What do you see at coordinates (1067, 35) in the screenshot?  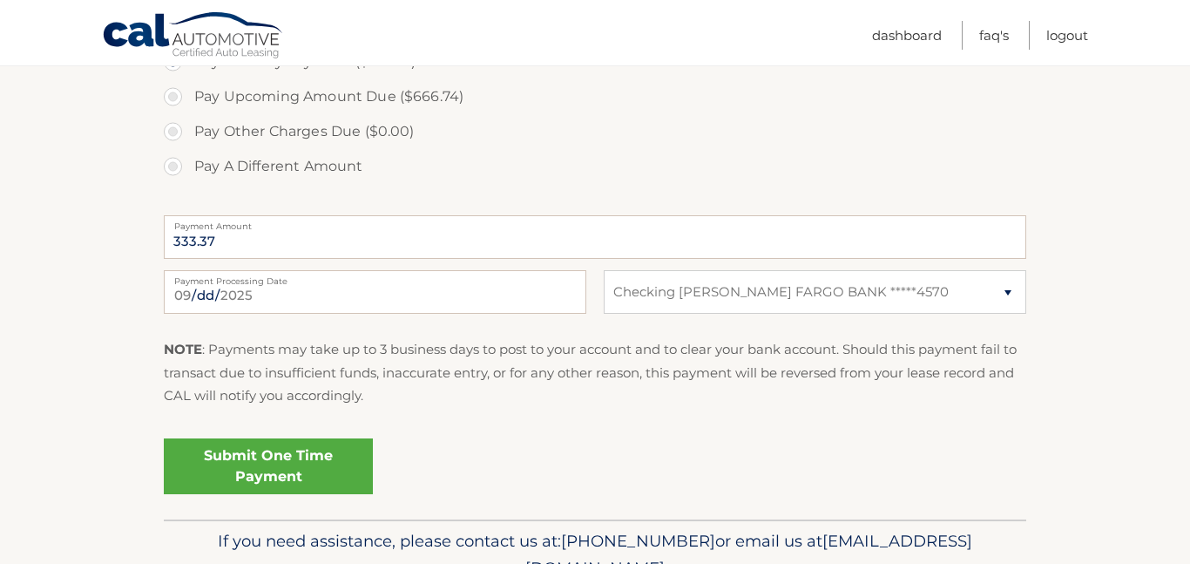 I see `a: Logout` at bounding box center [1067, 35].